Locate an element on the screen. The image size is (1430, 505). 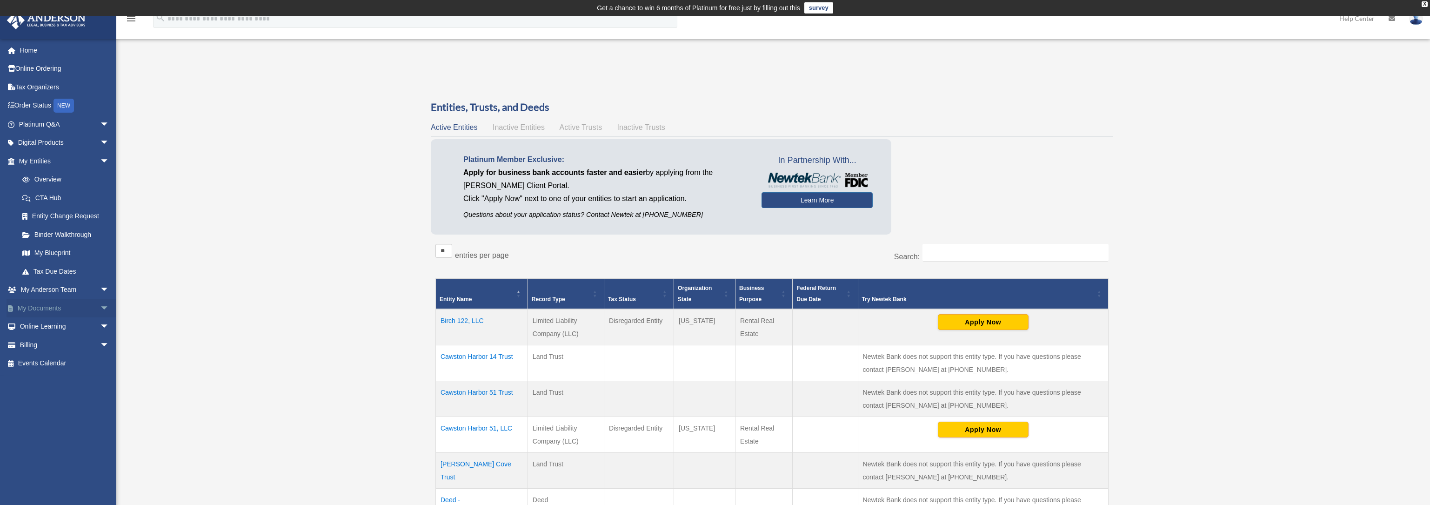
span: Entity Name is located at coordinates (456, 299).